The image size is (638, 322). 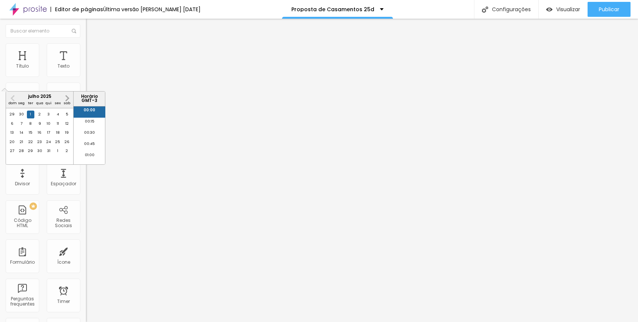 What do you see at coordinates (89, 134) in the screenshot?
I see `li: 00:30` at bounding box center [89, 134].